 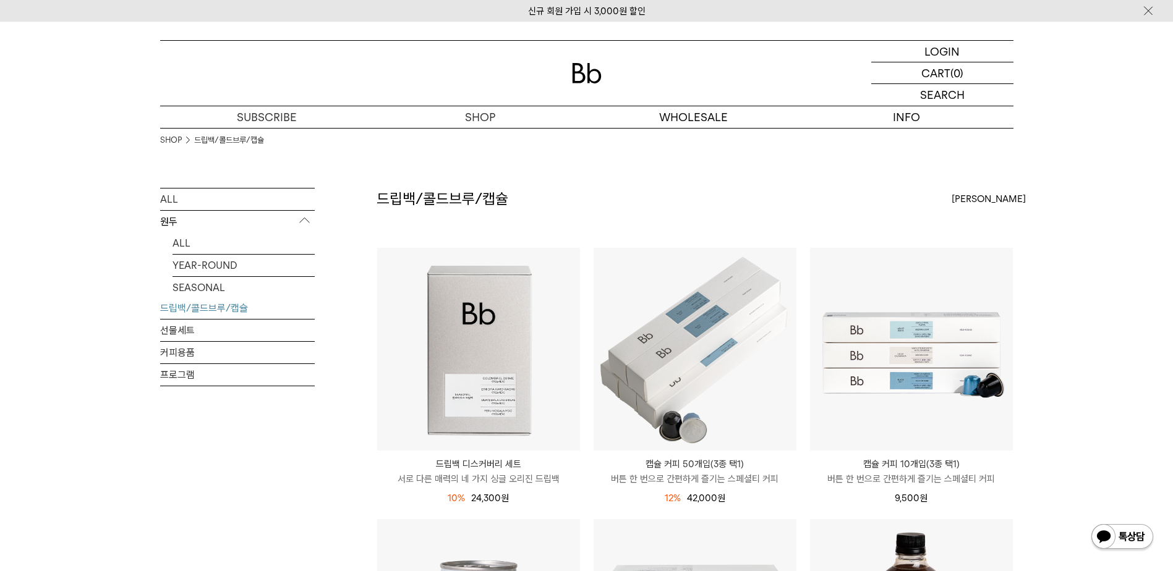 I want to click on img: 드립백 디스커버리 세트, so click(x=479, y=349).